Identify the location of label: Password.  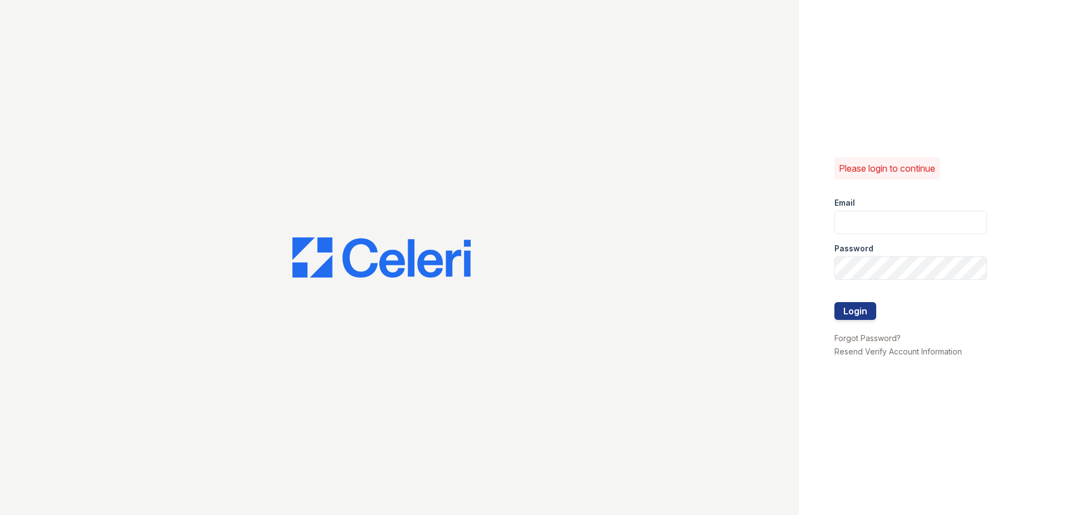
(854, 248).